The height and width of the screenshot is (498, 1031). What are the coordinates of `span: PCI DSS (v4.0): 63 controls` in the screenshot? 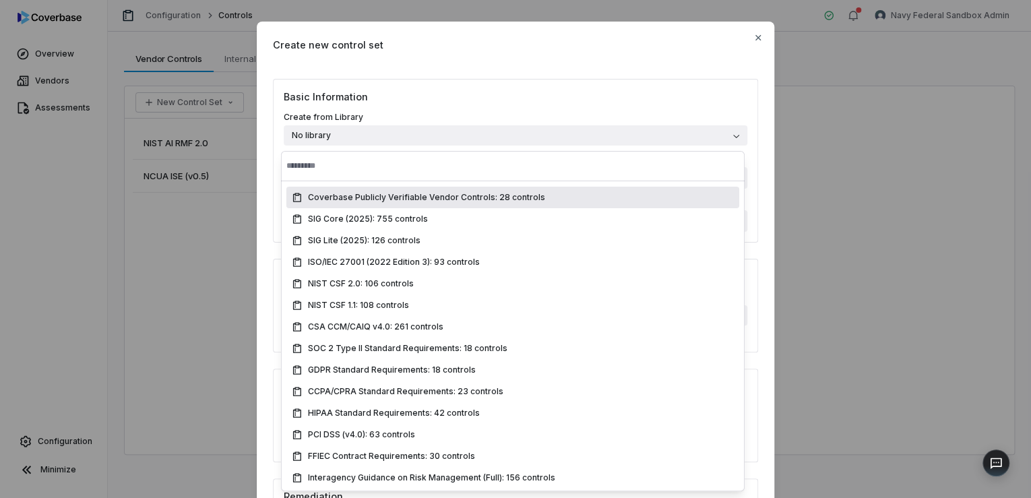 It's located at (361, 435).